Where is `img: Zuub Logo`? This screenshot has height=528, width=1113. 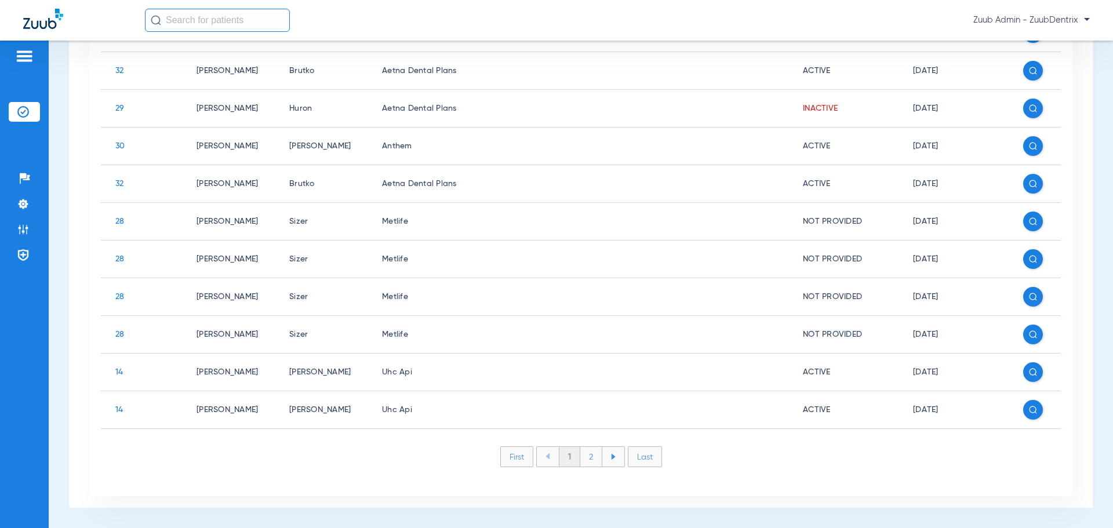
img: Zuub Logo is located at coordinates (43, 19).